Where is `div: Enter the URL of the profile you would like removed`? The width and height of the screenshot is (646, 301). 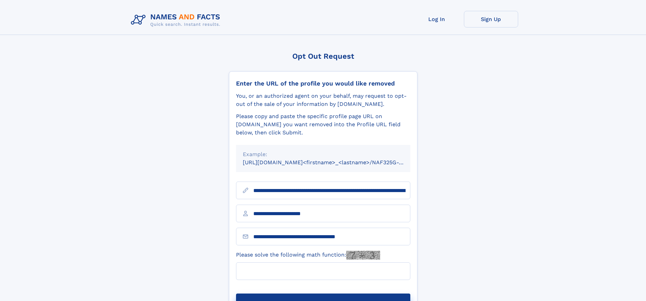 div: Enter the URL of the profile you would like removed is located at coordinates (323, 83).